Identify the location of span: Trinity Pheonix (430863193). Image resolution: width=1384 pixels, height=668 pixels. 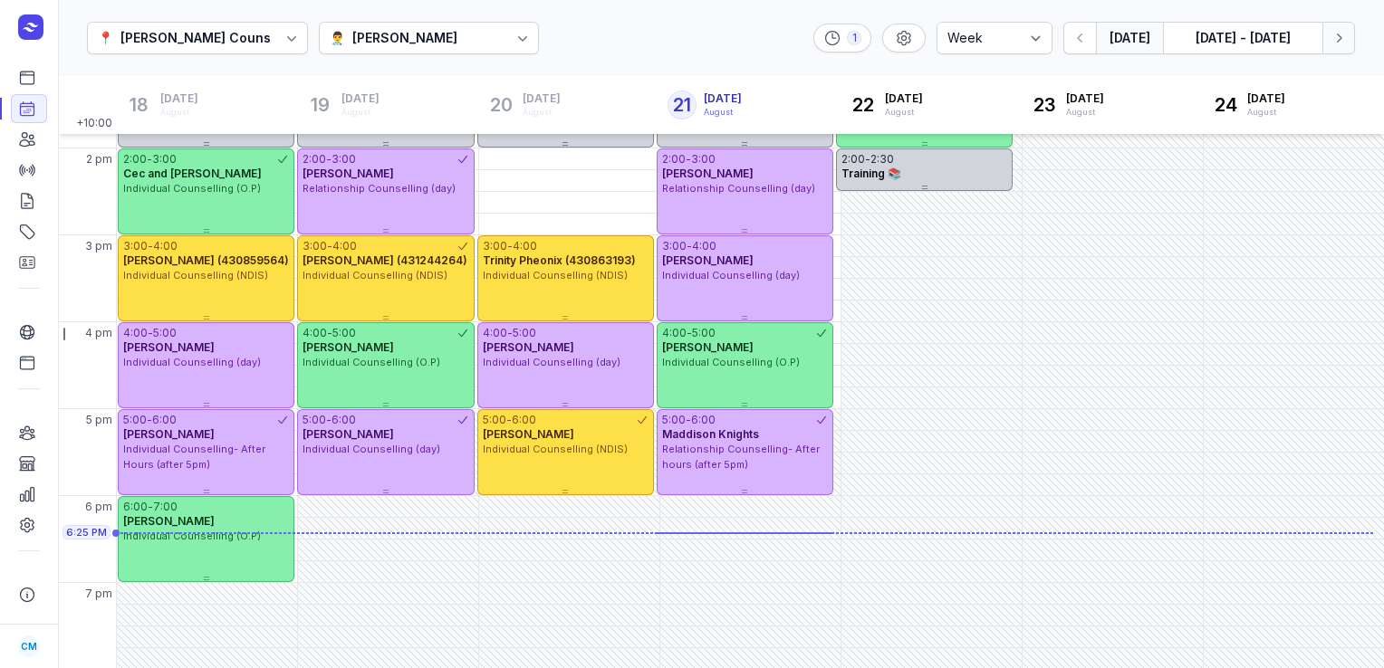
(559, 260).